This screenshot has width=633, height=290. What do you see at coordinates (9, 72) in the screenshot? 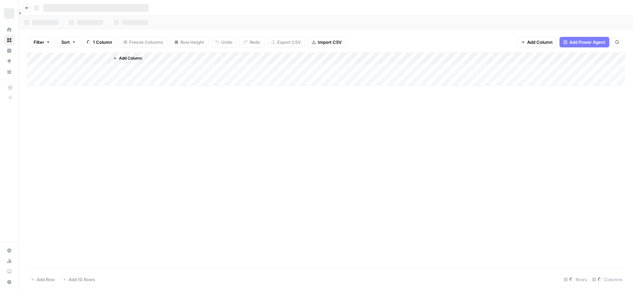
I see `a: Your Data` at bounding box center [9, 72].